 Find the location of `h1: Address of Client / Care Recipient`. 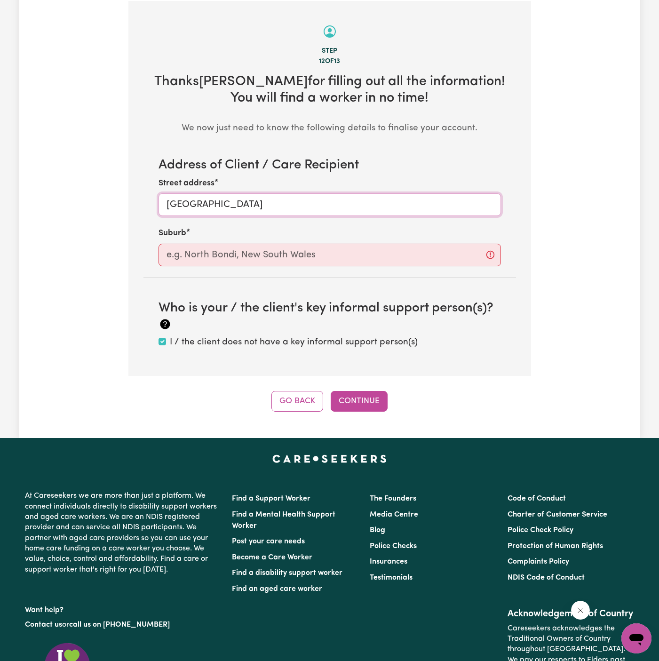

h1: Address of Client / Care Recipient is located at coordinates (330, 166).